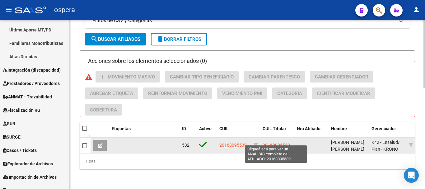 This screenshot has height=189, width=425. Describe the element at coordinates (341, 76) in the screenshot. I see `button: Cambiar Gerenciador` at that location.